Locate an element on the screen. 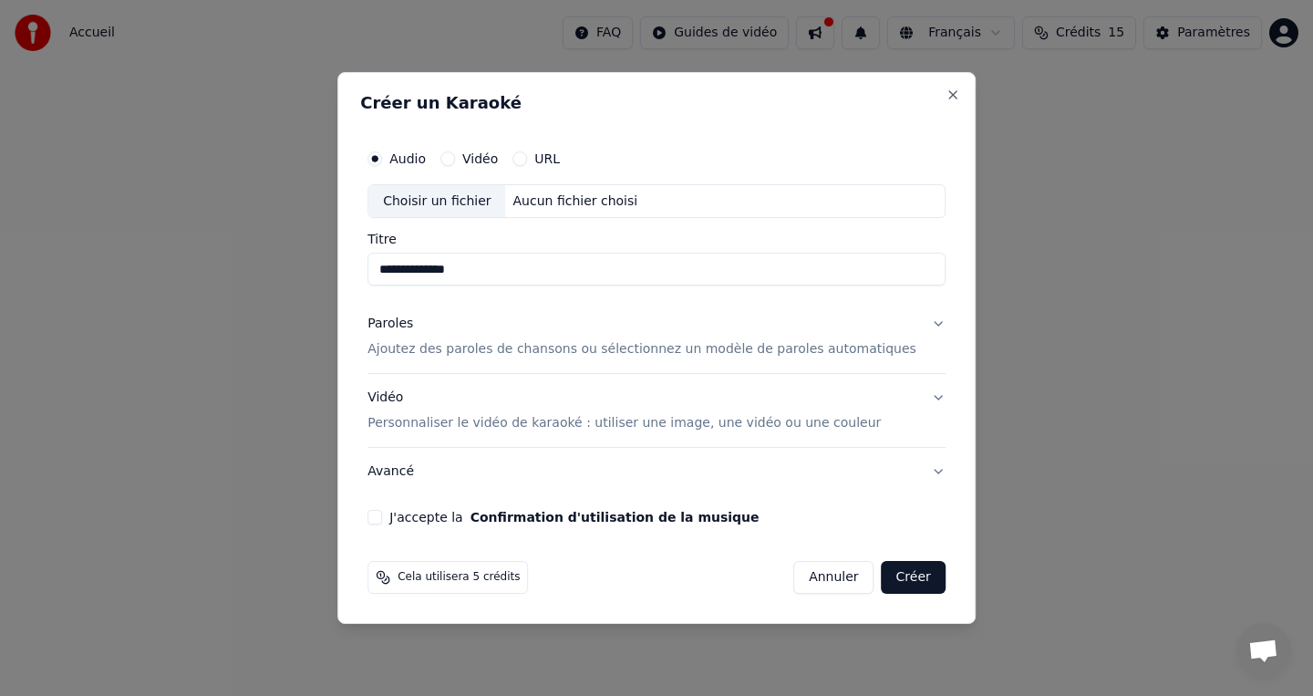  h2: Créer un Karaoké is located at coordinates (657, 103).